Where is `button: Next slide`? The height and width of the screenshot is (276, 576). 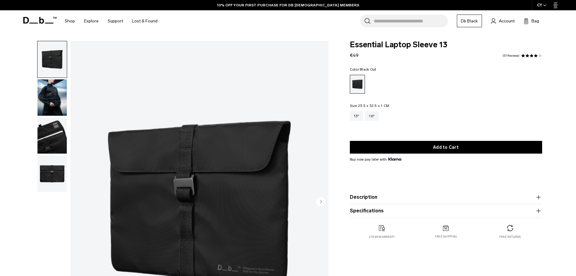 button: Next slide is located at coordinates (321, 202).